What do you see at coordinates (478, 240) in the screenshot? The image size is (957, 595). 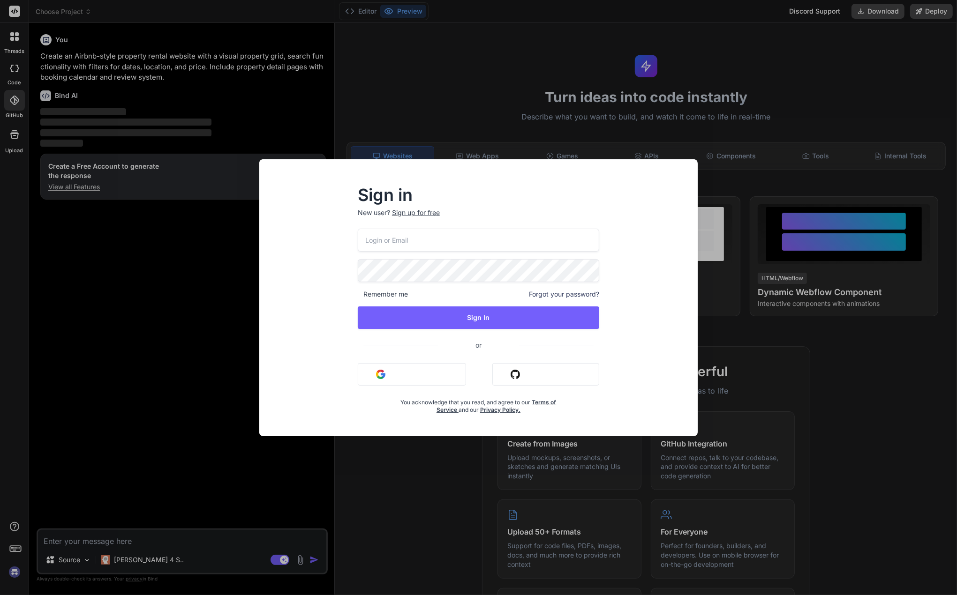 I see `input: Login or Email` at bounding box center [478, 240].